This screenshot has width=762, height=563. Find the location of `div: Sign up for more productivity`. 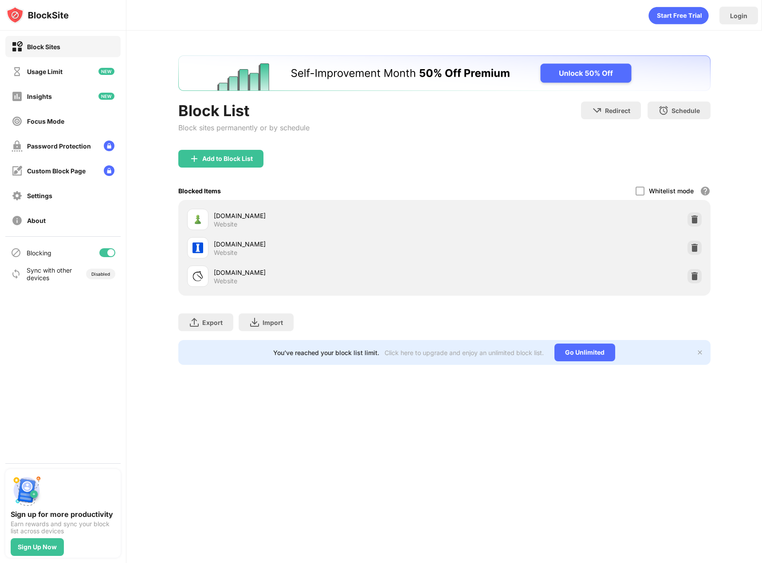

div: Sign up for more productivity is located at coordinates (63, 514).